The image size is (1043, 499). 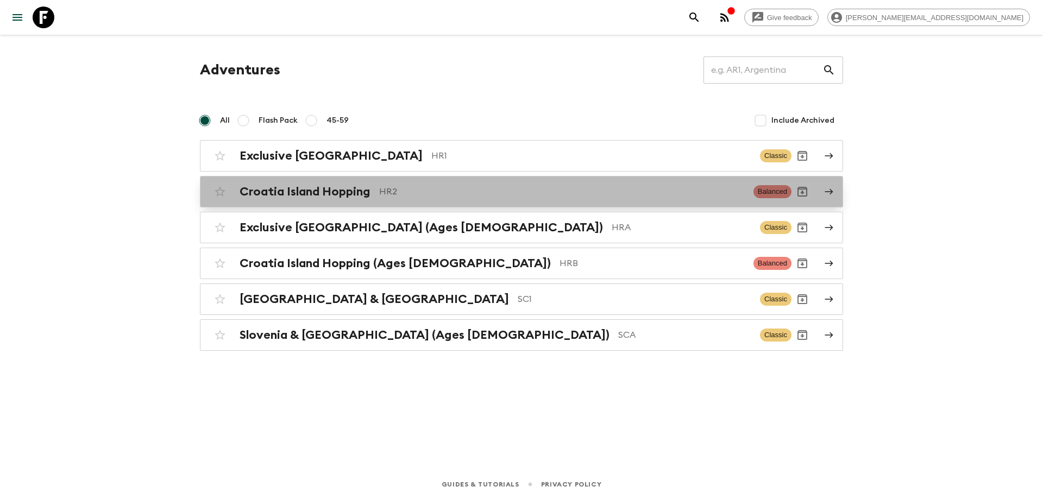 I want to click on span: Flash Pack, so click(x=278, y=121).